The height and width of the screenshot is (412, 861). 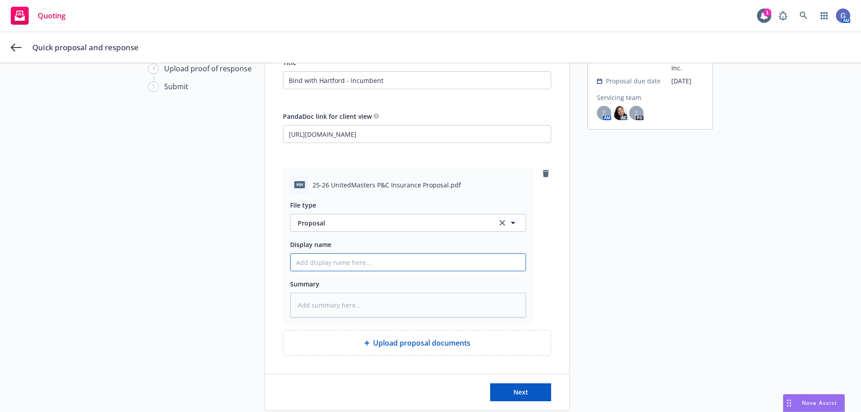 What do you see at coordinates (637, 113) in the screenshot?
I see `span: PD` at bounding box center [637, 113].